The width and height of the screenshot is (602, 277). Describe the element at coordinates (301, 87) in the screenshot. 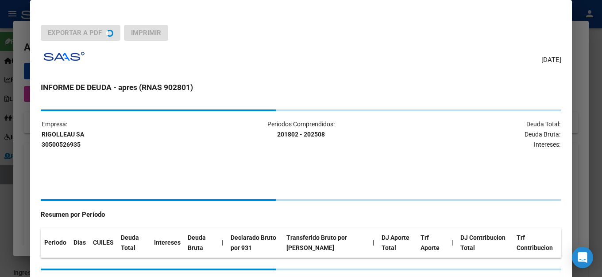

I see `h3: INFORME DE DEUDA - apres (RNAS 902801)` at that location.